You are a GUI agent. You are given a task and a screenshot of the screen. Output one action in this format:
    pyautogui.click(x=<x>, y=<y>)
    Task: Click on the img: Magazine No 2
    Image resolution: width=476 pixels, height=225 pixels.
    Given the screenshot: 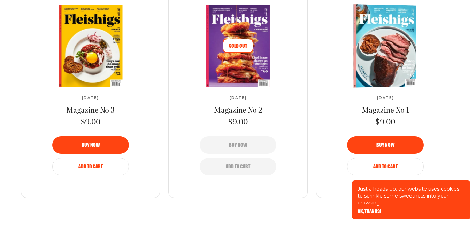 What is the action you would take?
    pyautogui.click(x=238, y=46)
    